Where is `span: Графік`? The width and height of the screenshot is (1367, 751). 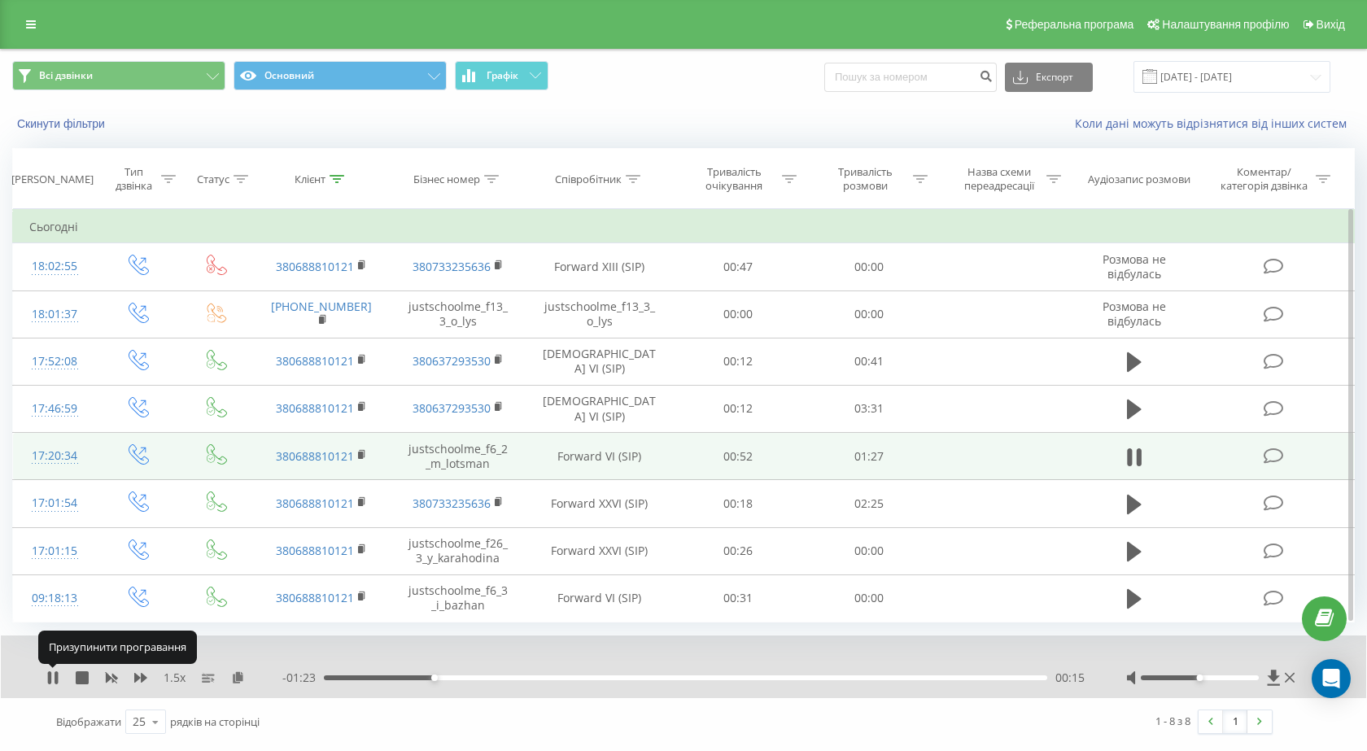 span: Графік is located at coordinates (502, 76).